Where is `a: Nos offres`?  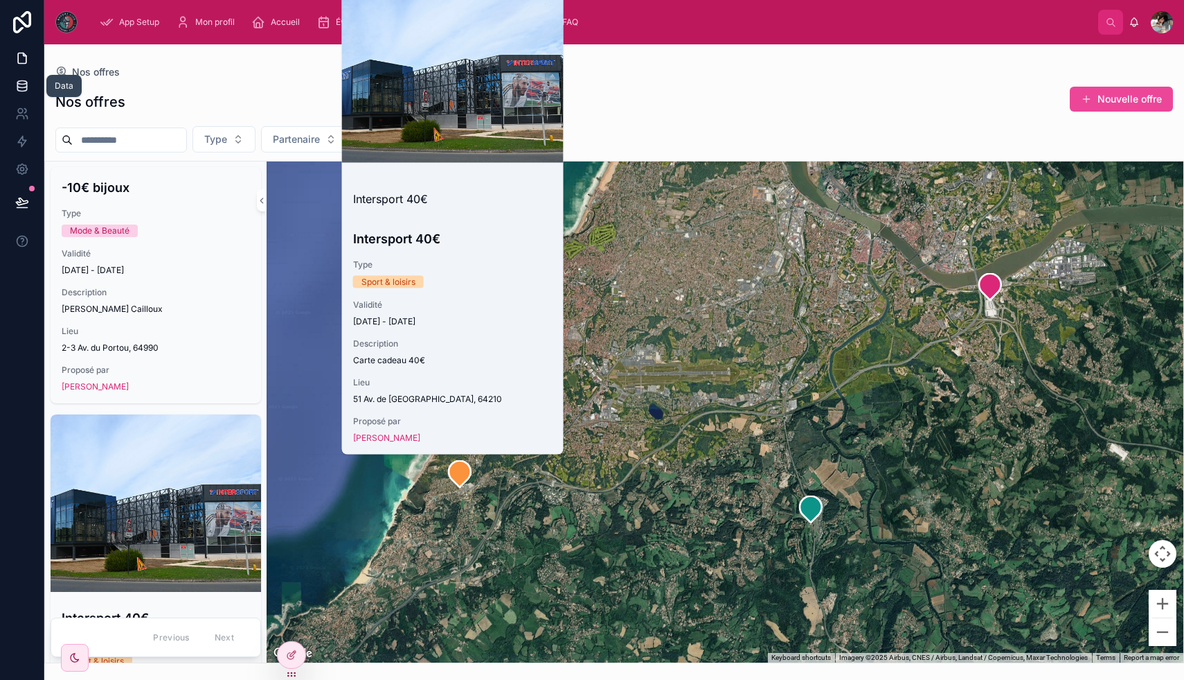 a: Nos offres is located at coordinates (87, 72).